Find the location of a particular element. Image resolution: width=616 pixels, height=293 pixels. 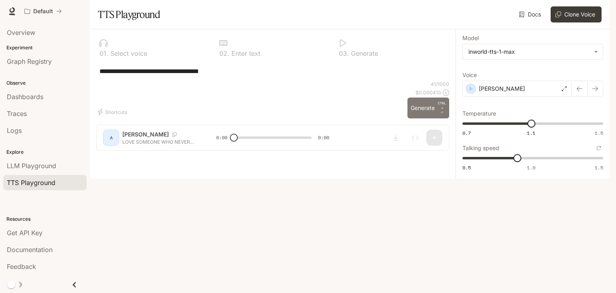

p: 0 1 . is located at coordinates (104, 53).